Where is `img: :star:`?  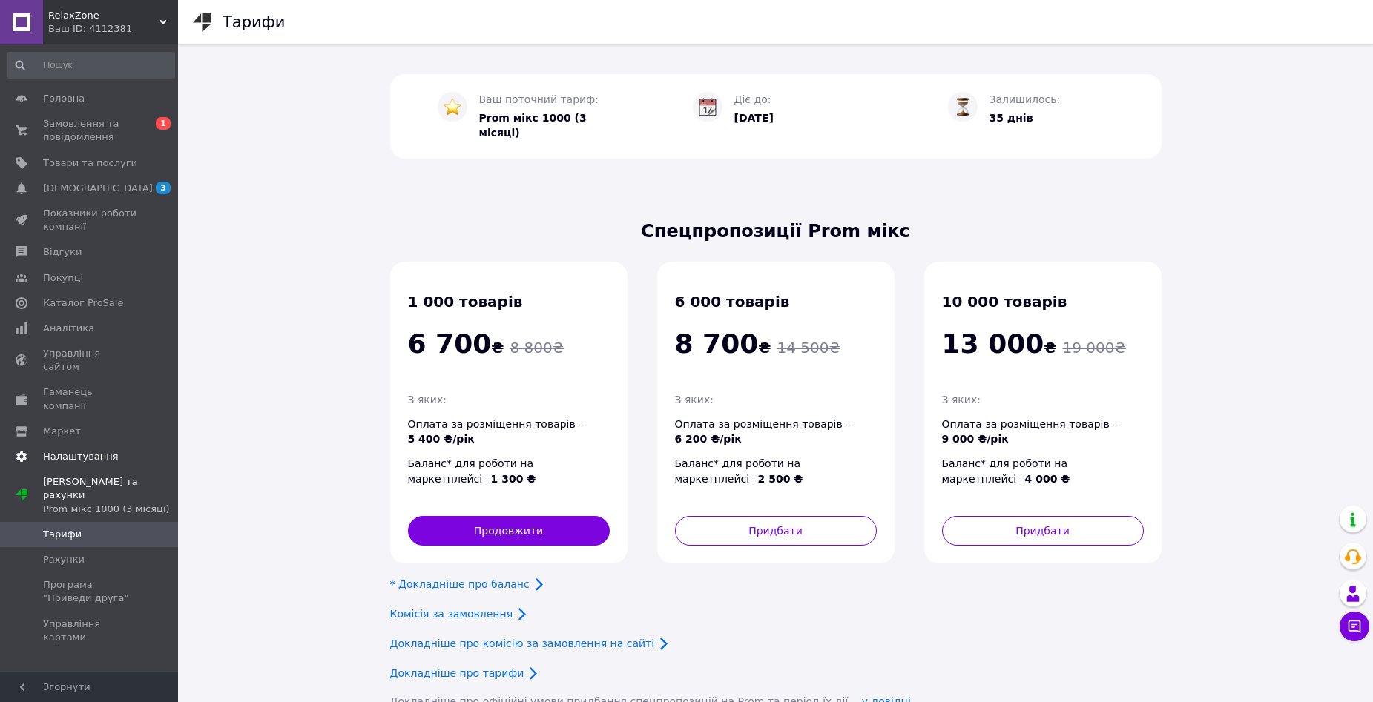 img: :star: is located at coordinates (452, 107).